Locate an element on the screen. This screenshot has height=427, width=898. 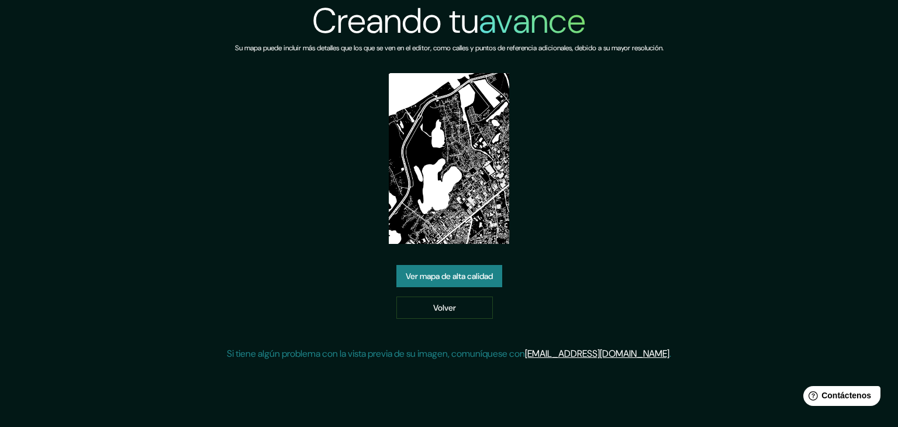
font: Su mapa puede incluir más detalles que los que se ven en el editor, como calles y puntos de refer... is located at coordinates (449, 48).